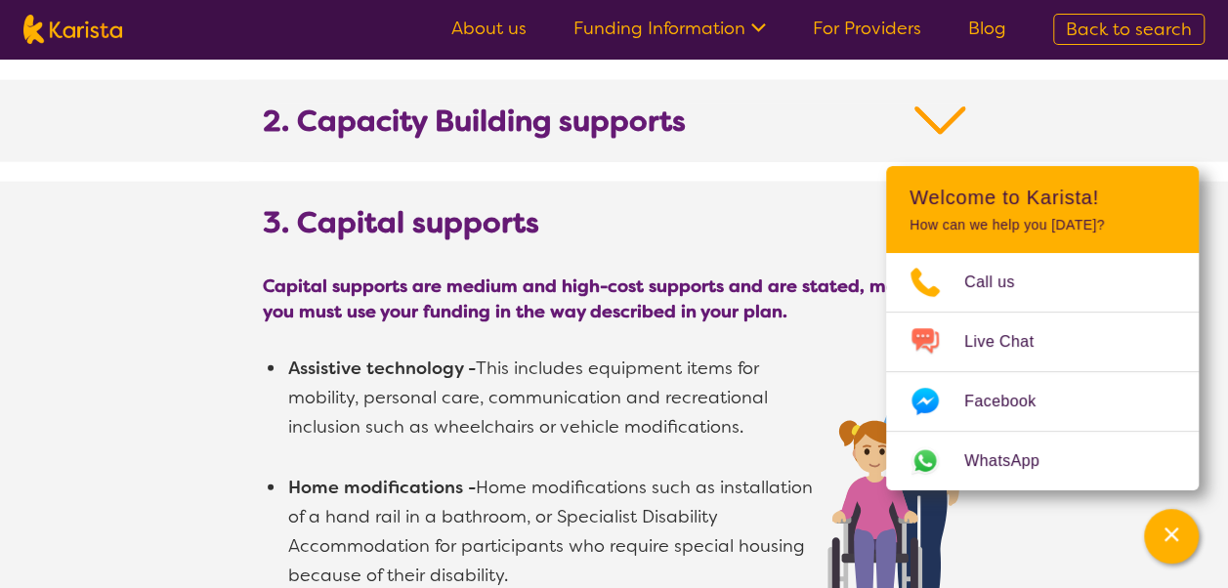 The height and width of the screenshot is (588, 1228). Describe the element at coordinates (72, 29) in the screenshot. I see `img: Karista logo` at that location.